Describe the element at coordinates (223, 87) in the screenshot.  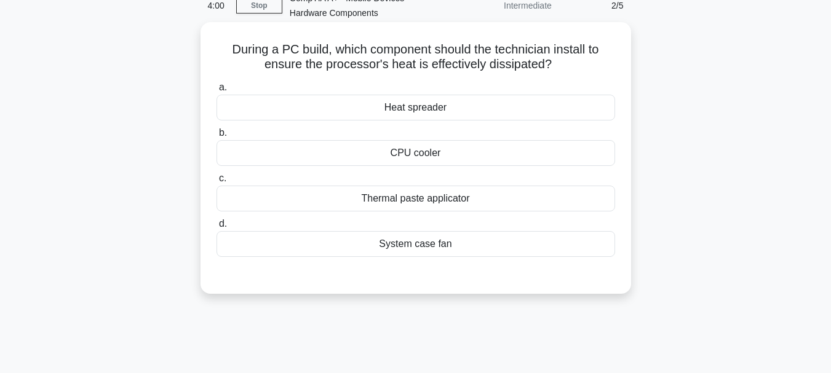
I see `span: a.` at that location.